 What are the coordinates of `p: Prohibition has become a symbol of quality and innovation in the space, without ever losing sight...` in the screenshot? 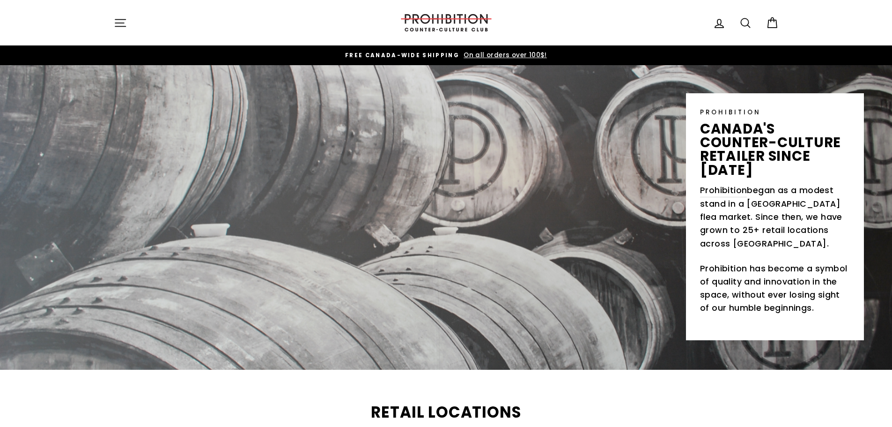 It's located at (775, 288).